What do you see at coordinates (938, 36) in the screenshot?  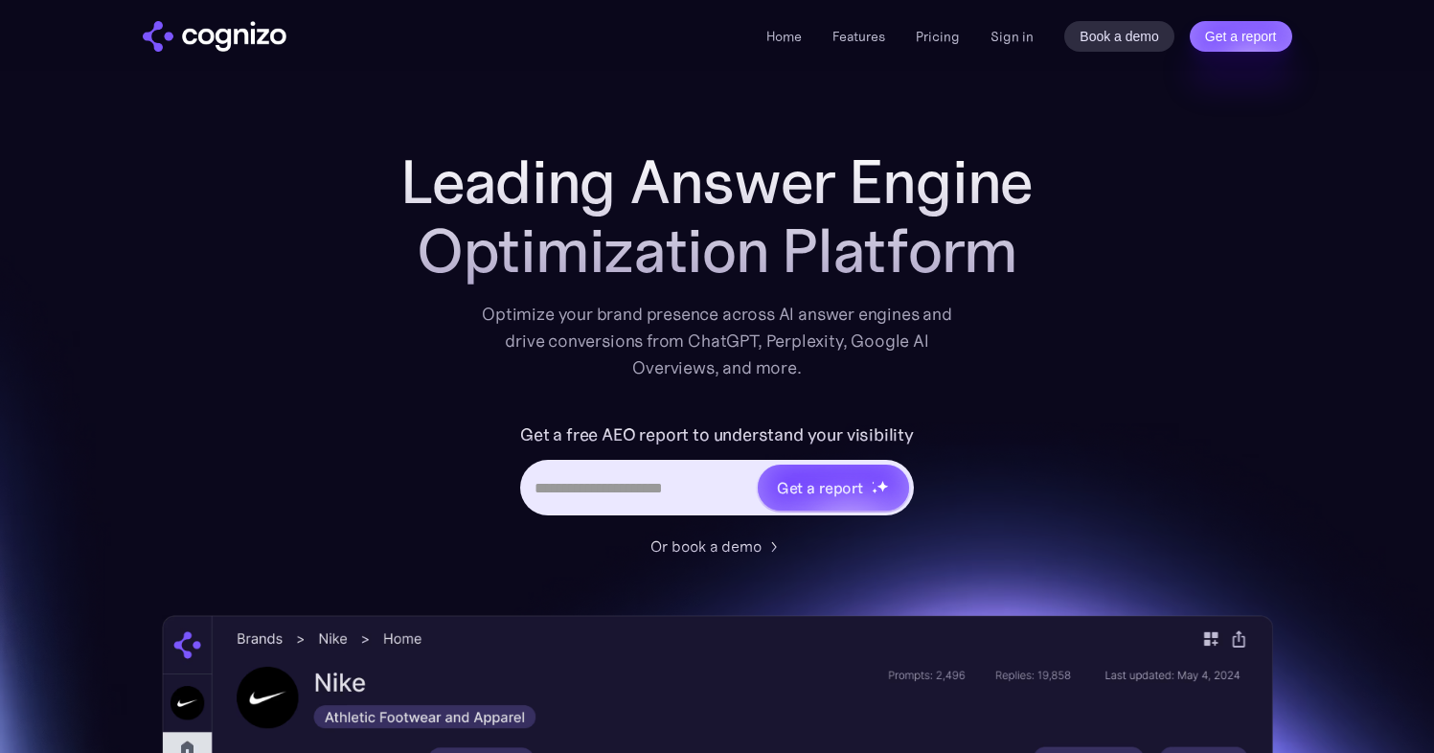 I see `a: Pricing` at bounding box center [938, 36].